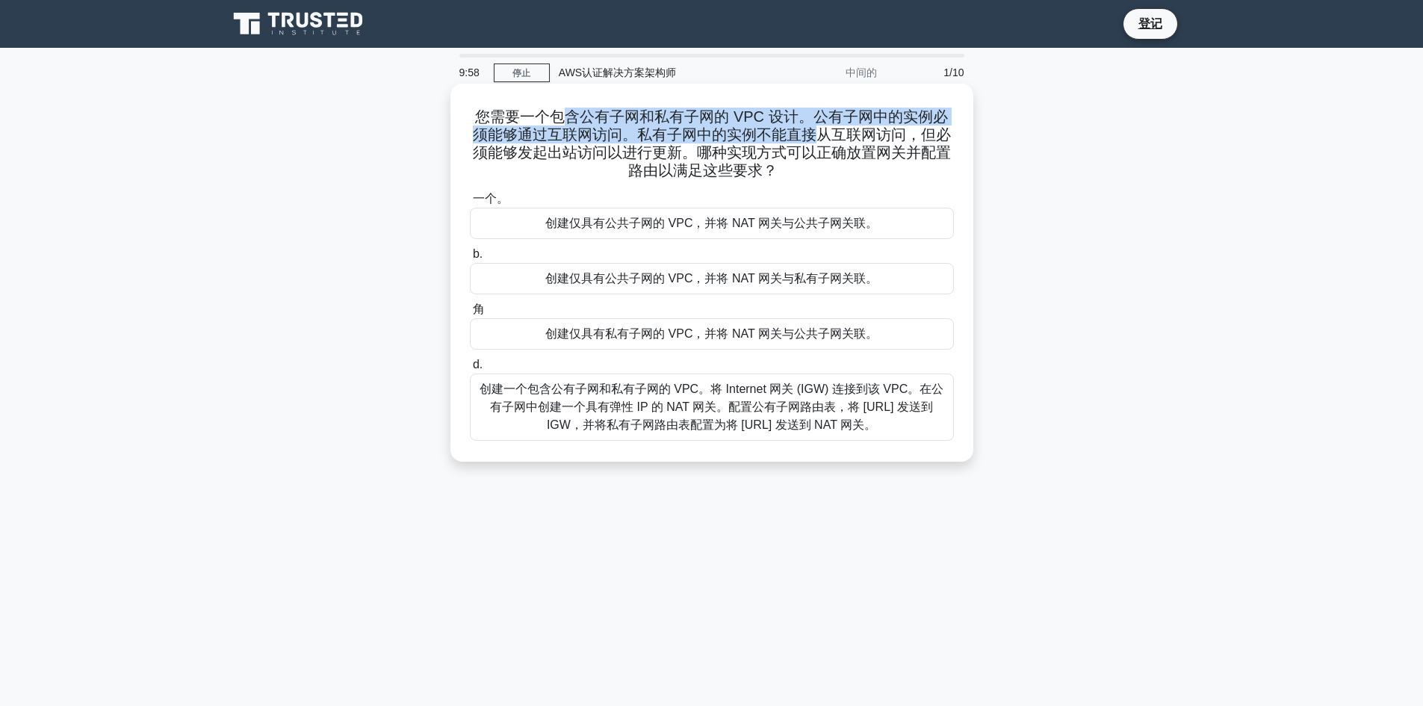 This screenshot has width=1423, height=706. Describe the element at coordinates (712, 143) in the screenshot. I see `font: 您需要一个包含公有子网和私有子网的 VPC 设计。公有子网中的实例必须能够通过互联网访问。私有子网中的实例不能直接从互联网访问，但必须能够发起出站访问以进行更新。哪种实现方式可以正确放置网关并配...` at that location.